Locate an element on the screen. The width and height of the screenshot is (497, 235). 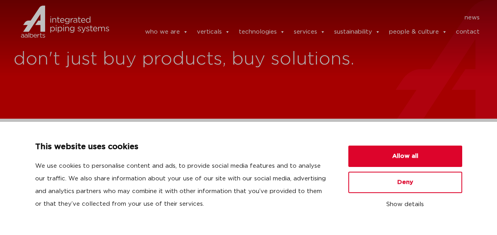
a: news is located at coordinates (472, 18).